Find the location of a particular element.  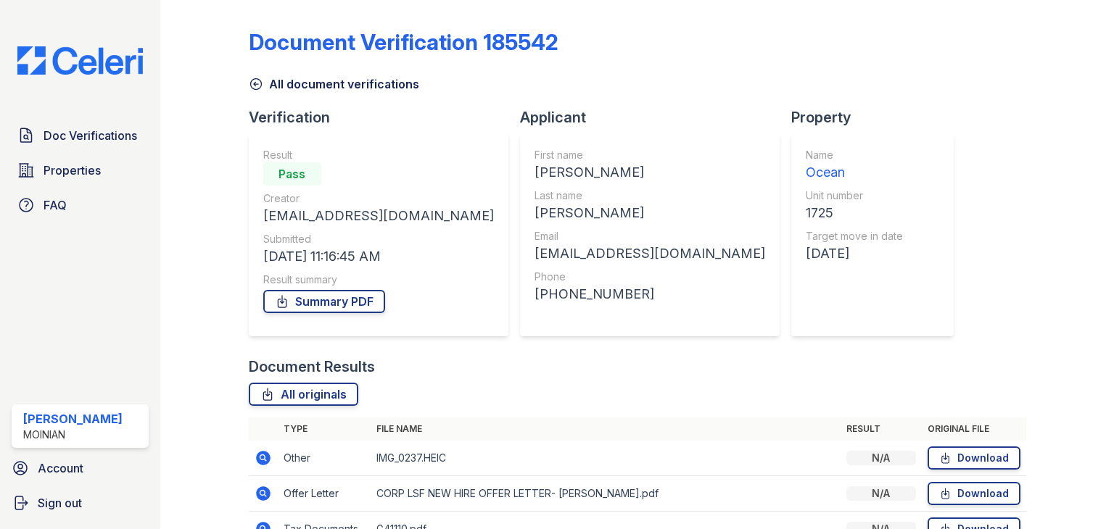

div: Unit number is located at coordinates (854, 196).